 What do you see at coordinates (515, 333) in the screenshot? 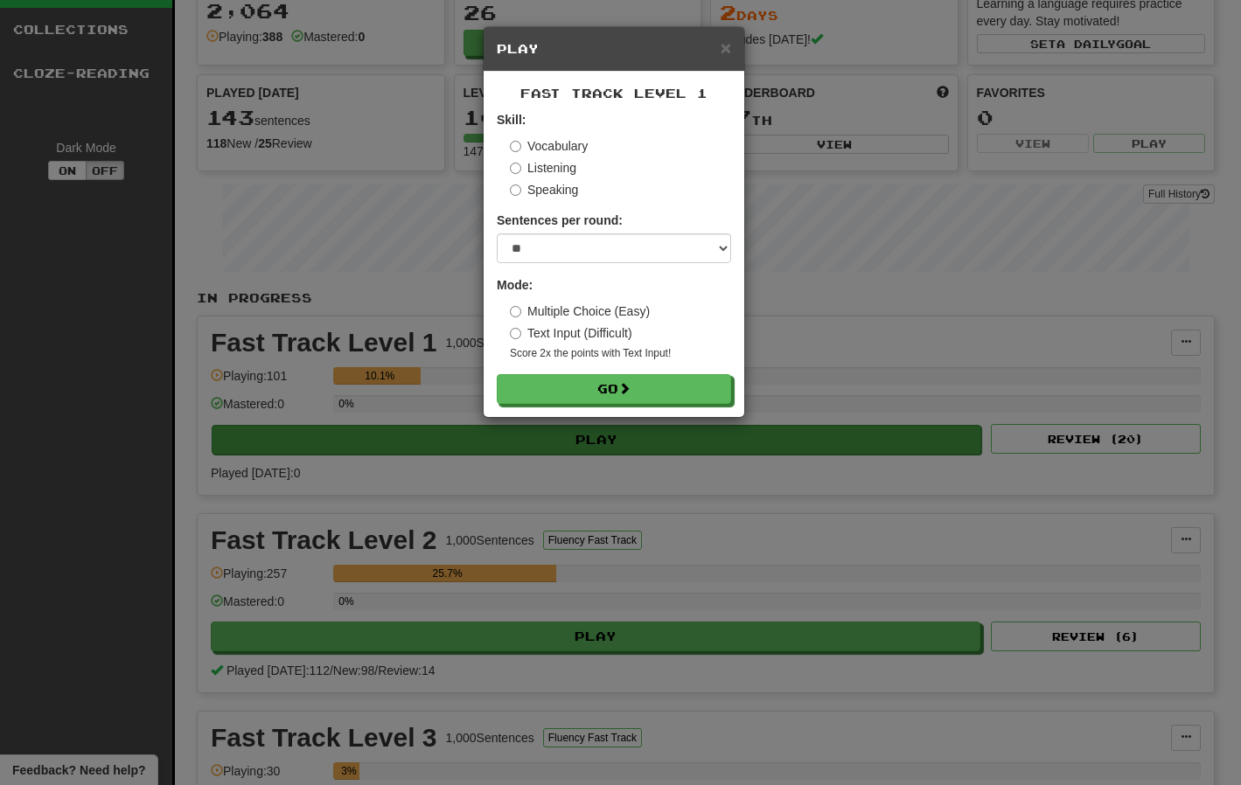
I see `input: Text Input (Difficult)` at bounding box center [515, 333].